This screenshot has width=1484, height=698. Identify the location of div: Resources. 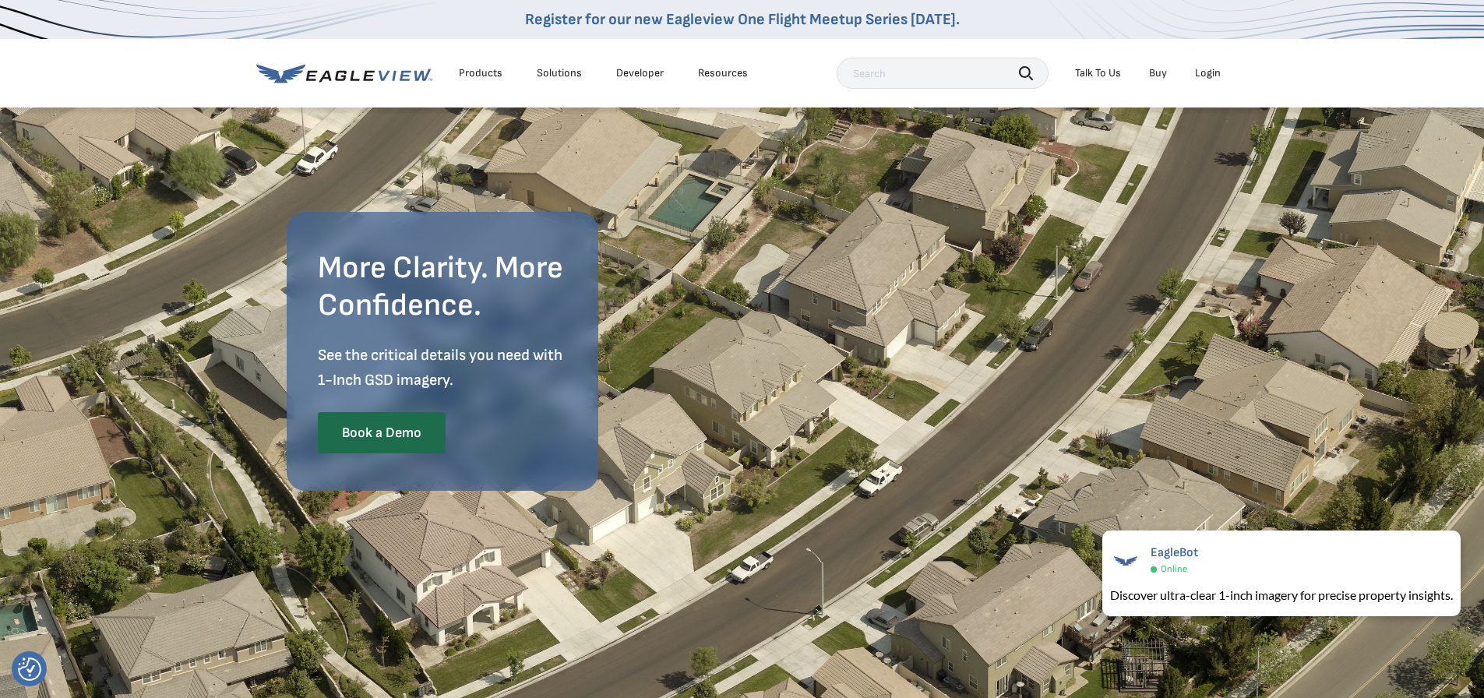
(723, 73).